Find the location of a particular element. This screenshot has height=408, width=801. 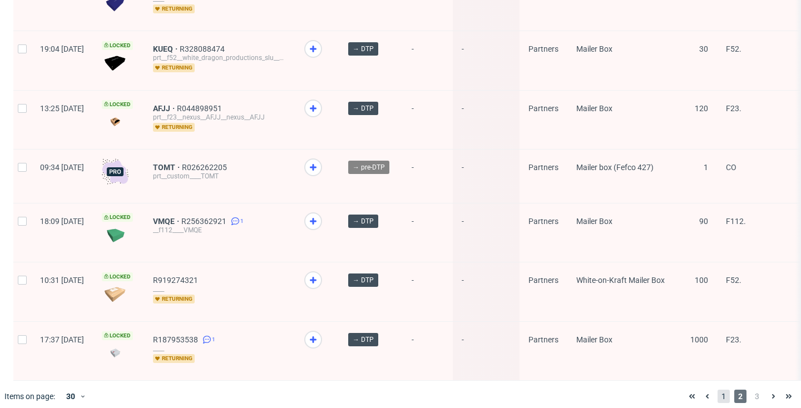

span: 30 is located at coordinates (703, 49).